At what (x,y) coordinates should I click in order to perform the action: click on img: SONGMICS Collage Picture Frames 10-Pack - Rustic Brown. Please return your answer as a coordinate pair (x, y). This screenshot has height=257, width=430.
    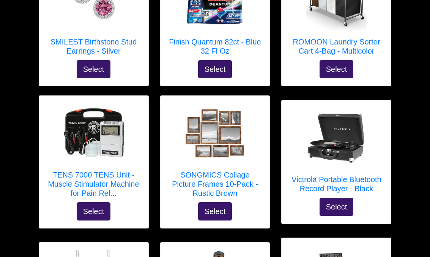
    Looking at the image, I should click on (215, 134).